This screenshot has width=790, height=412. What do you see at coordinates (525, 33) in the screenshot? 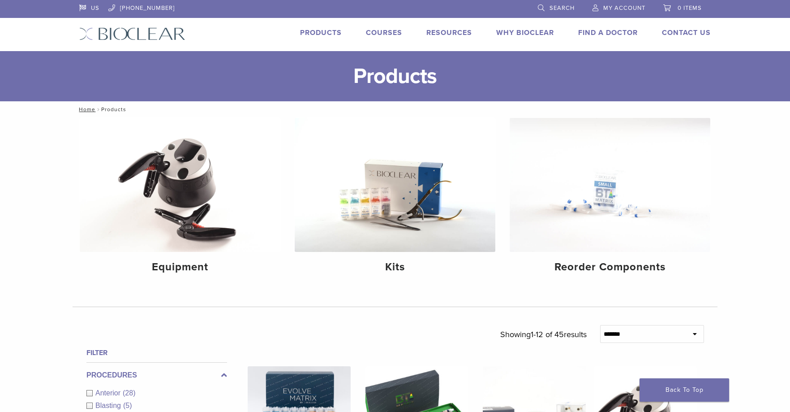
I see `a: Why Bioclear` at bounding box center [525, 33].